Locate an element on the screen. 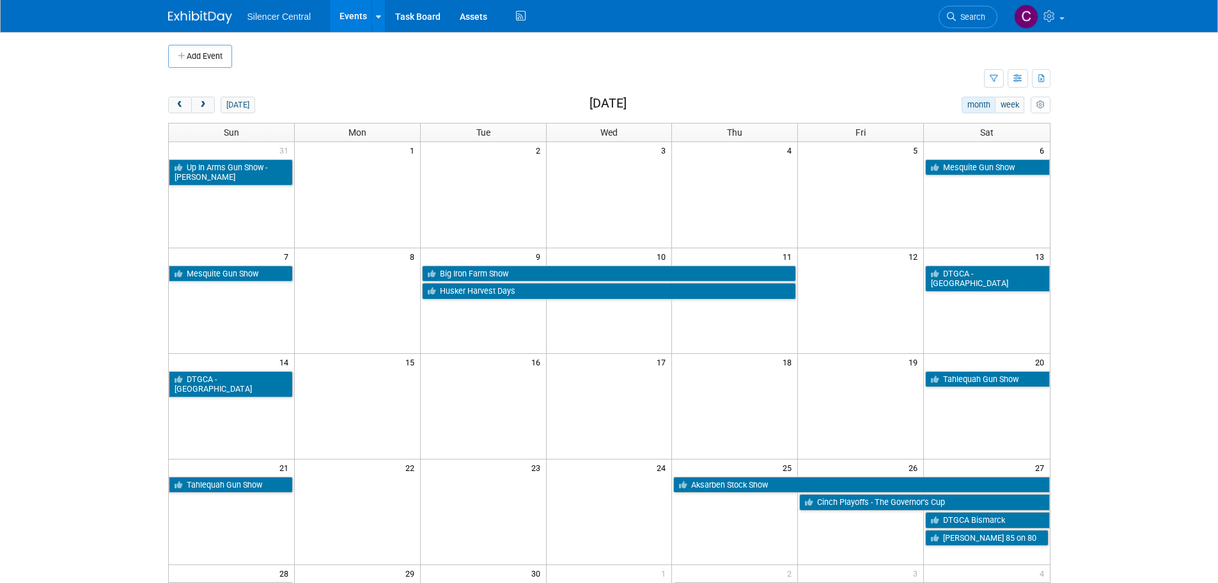  span: 16 is located at coordinates (538, 361).